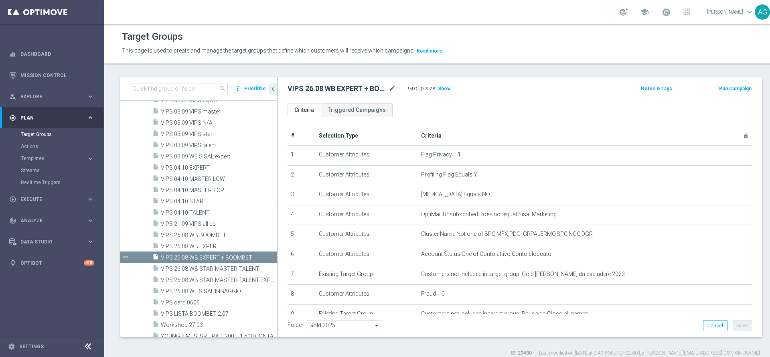 The width and height of the screenshot is (770, 357). I want to click on a: Realtime Triggers, so click(52, 182).